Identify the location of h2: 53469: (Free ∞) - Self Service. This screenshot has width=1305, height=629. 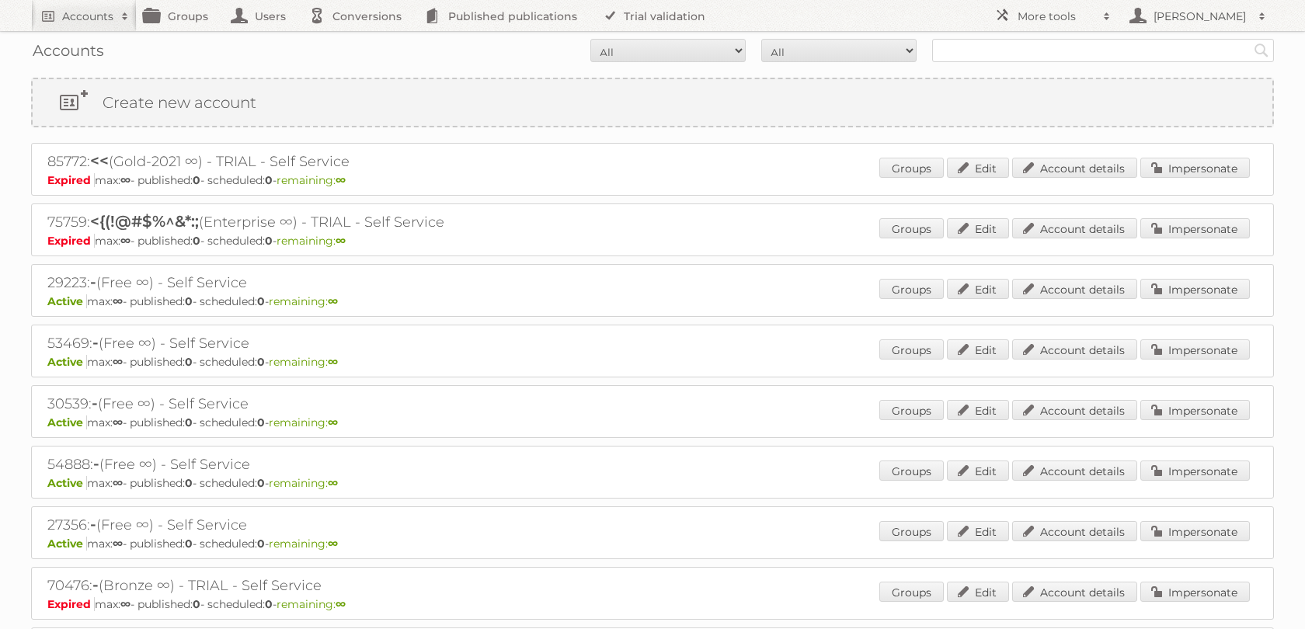
(319, 343).